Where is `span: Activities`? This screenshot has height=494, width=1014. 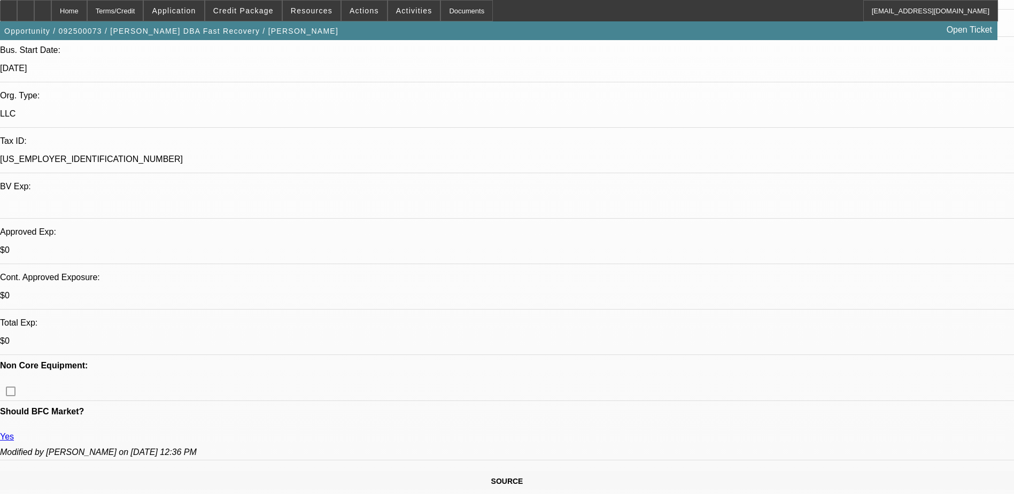
span: Activities is located at coordinates (414, 11).